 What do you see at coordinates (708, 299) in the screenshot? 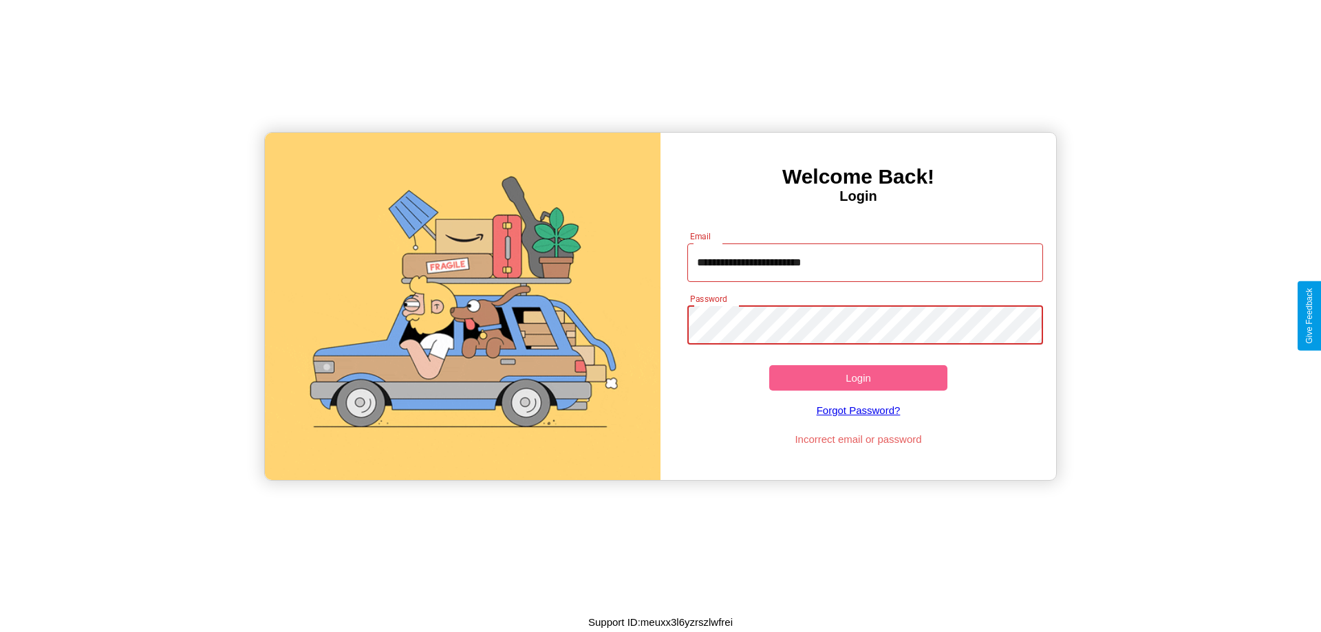
I see `label: Password` at bounding box center [708, 299].